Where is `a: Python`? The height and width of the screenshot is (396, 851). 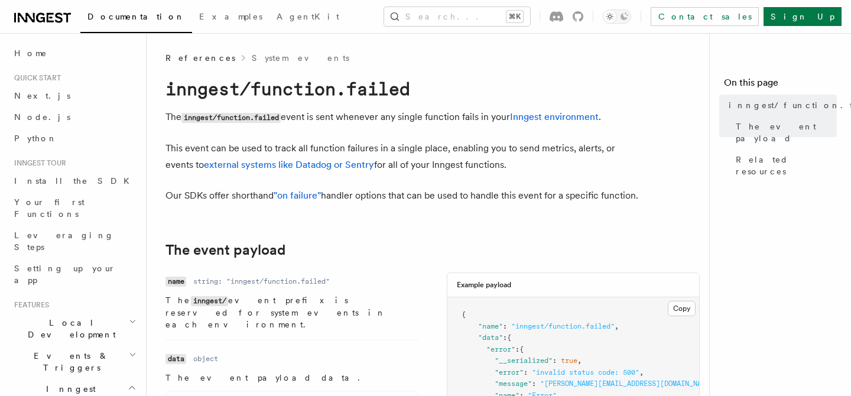 a: Python is located at coordinates (74, 138).